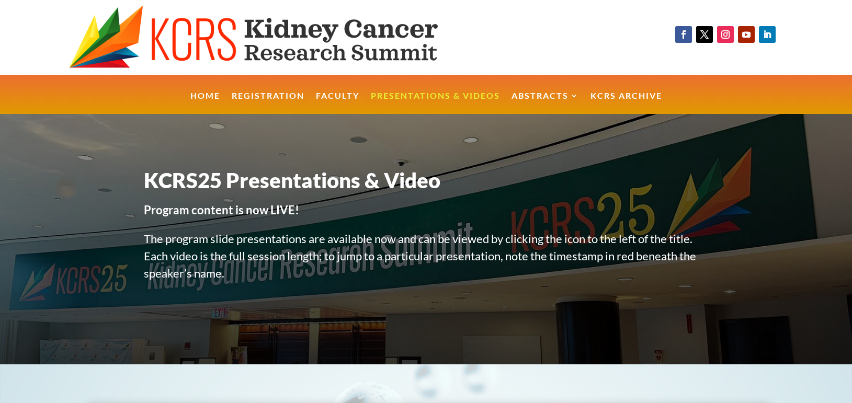 This screenshot has width=852, height=403. Describe the element at coordinates (426, 261) in the screenshot. I see `p: The program slide presentations are available now and can be viewed by clicking the icon to the l...` at that location.